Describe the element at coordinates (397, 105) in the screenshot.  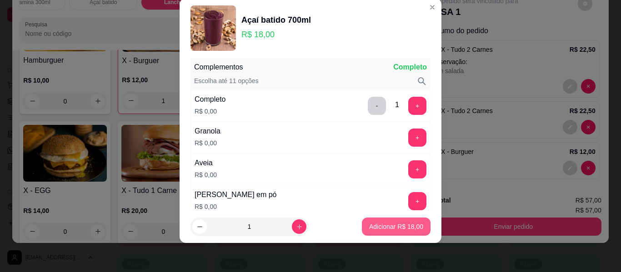
I see `div: 1` at that location.